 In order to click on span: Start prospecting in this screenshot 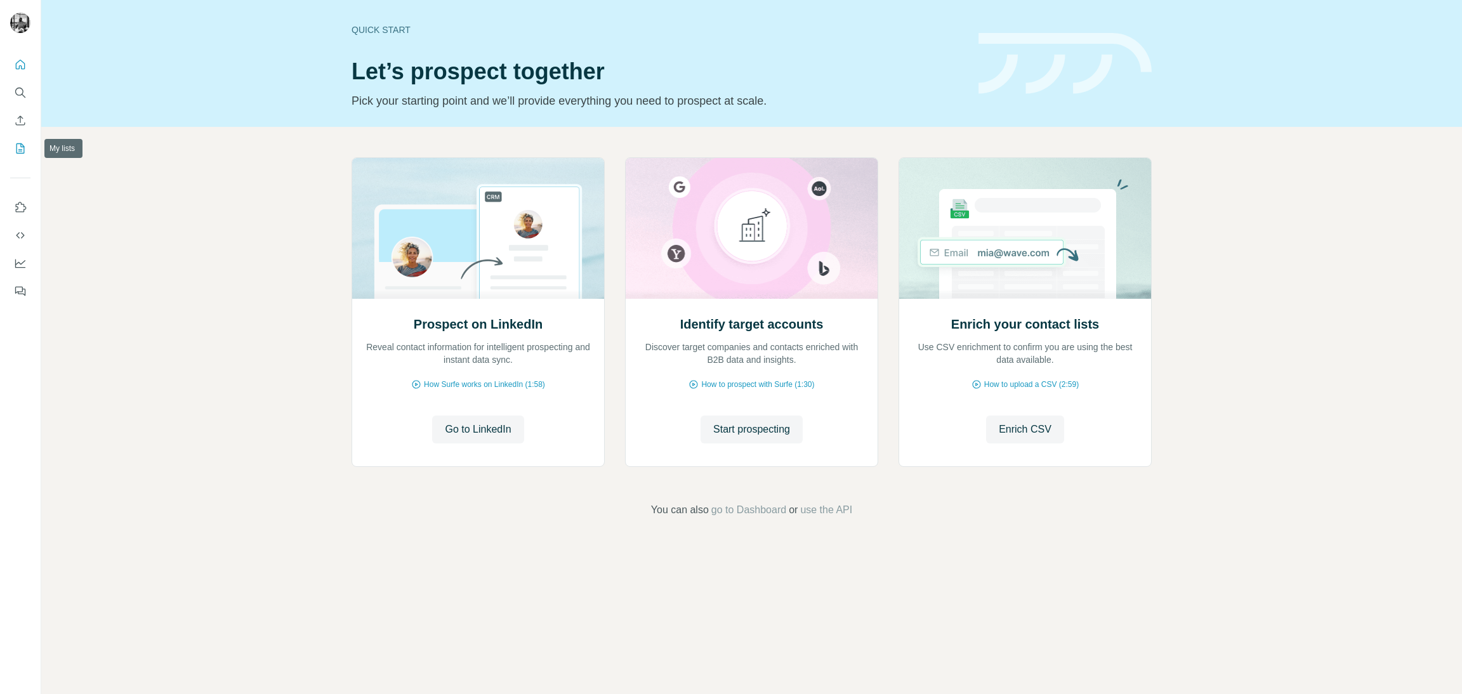, I will do `click(751, 430)`.